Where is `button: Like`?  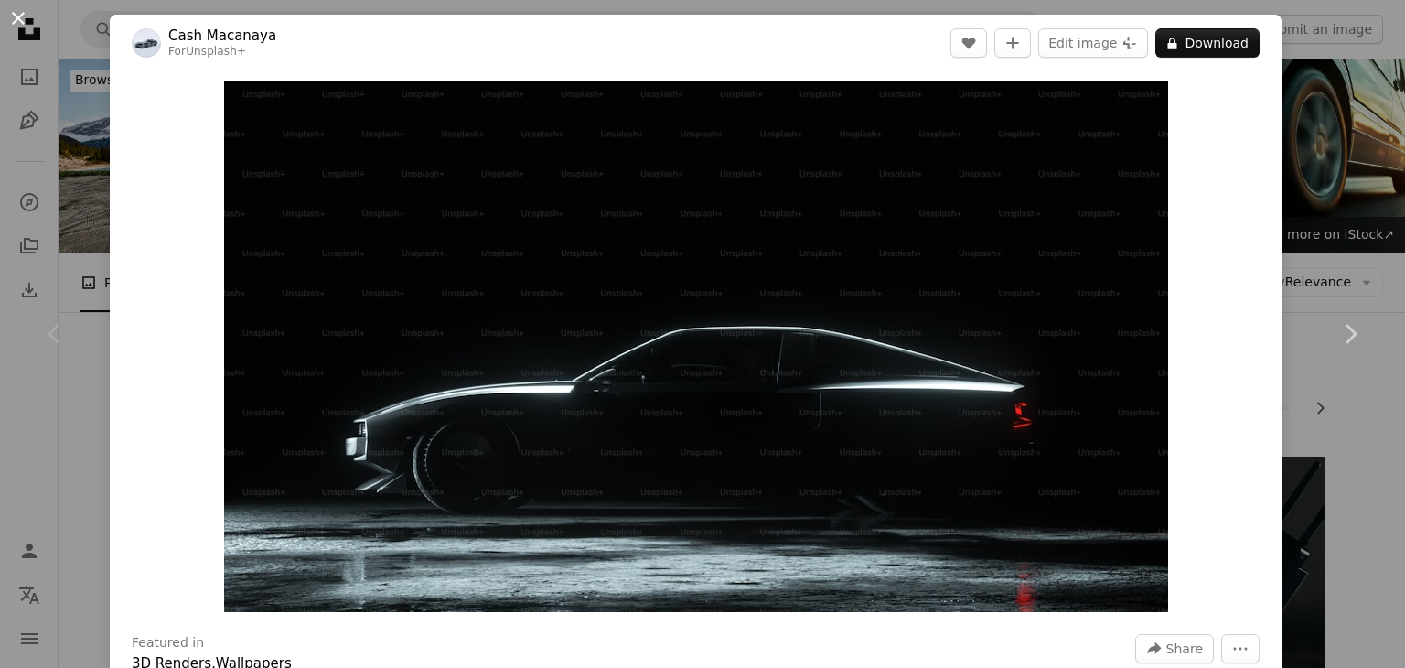 button: Like is located at coordinates (968, 43).